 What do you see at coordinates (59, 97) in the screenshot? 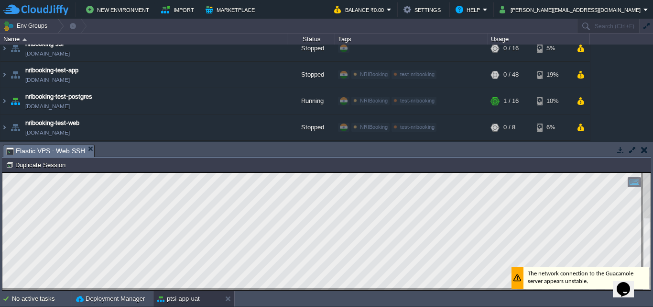
I see `span: nribooking-test-postgres` at bounding box center [59, 97].